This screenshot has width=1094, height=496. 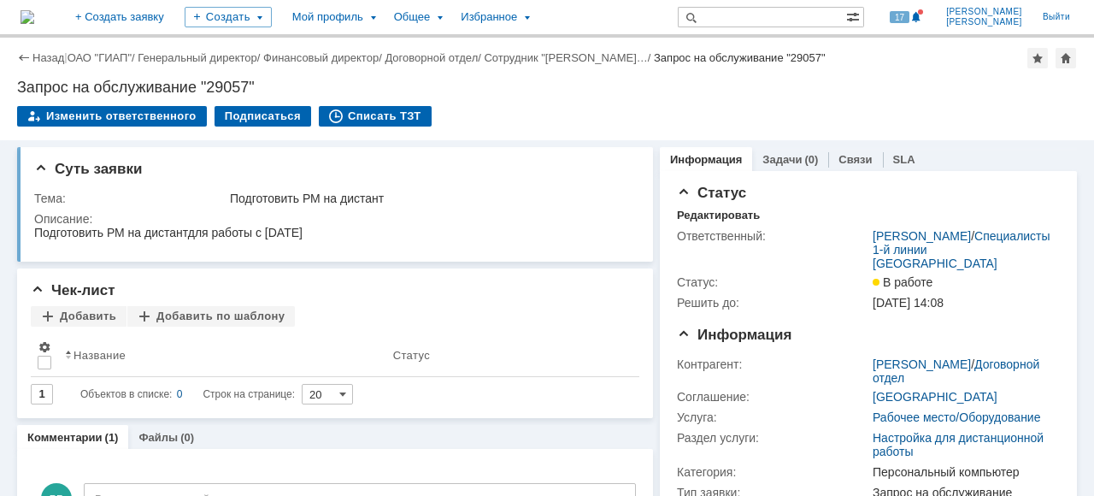 What do you see at coordinates (958, 444) in the screenshot?
I see `a: Настройка для дистанционной работы` at bounding box center [958, 444].